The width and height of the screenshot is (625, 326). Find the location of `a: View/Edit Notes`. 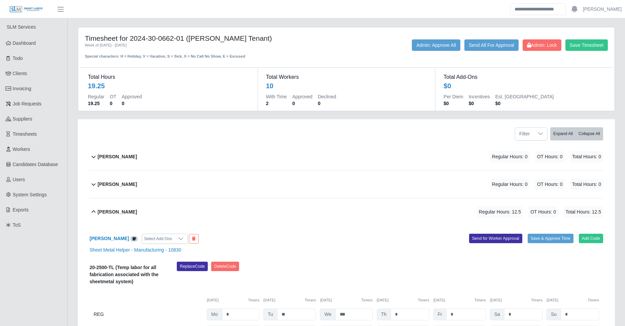

a: View/Edit Notes is located at coordinates (134, 238).